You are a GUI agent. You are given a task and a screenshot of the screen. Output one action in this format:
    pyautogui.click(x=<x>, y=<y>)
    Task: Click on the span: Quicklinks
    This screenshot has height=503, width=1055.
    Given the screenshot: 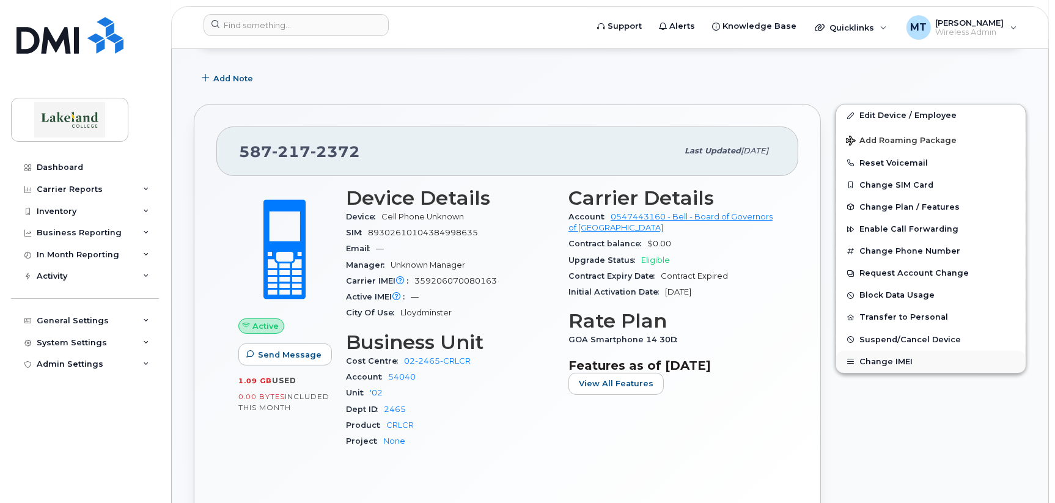 What is the action you would take?
    pyautogui.click(x=852, y=28)
    